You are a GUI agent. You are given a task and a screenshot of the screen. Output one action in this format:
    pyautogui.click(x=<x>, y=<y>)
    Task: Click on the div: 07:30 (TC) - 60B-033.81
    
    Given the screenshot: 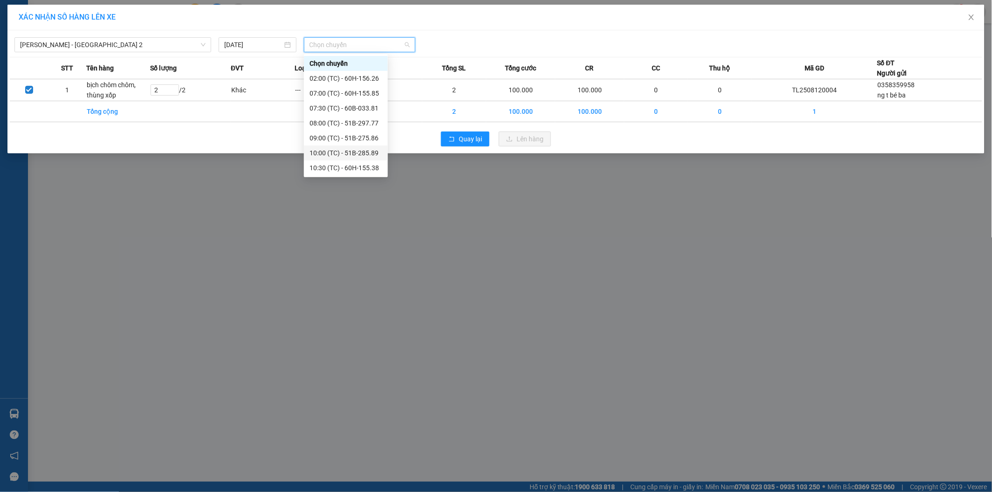 What is the action you would take?
    pyautogui.click(x=346, y=108)
    